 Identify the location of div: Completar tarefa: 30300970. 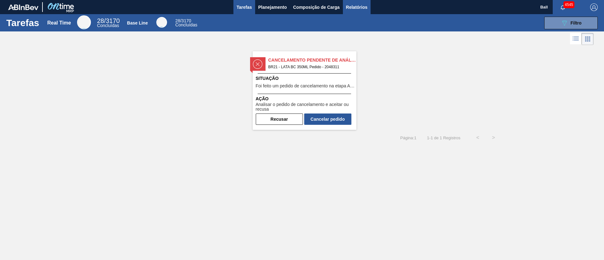
(303, 119).